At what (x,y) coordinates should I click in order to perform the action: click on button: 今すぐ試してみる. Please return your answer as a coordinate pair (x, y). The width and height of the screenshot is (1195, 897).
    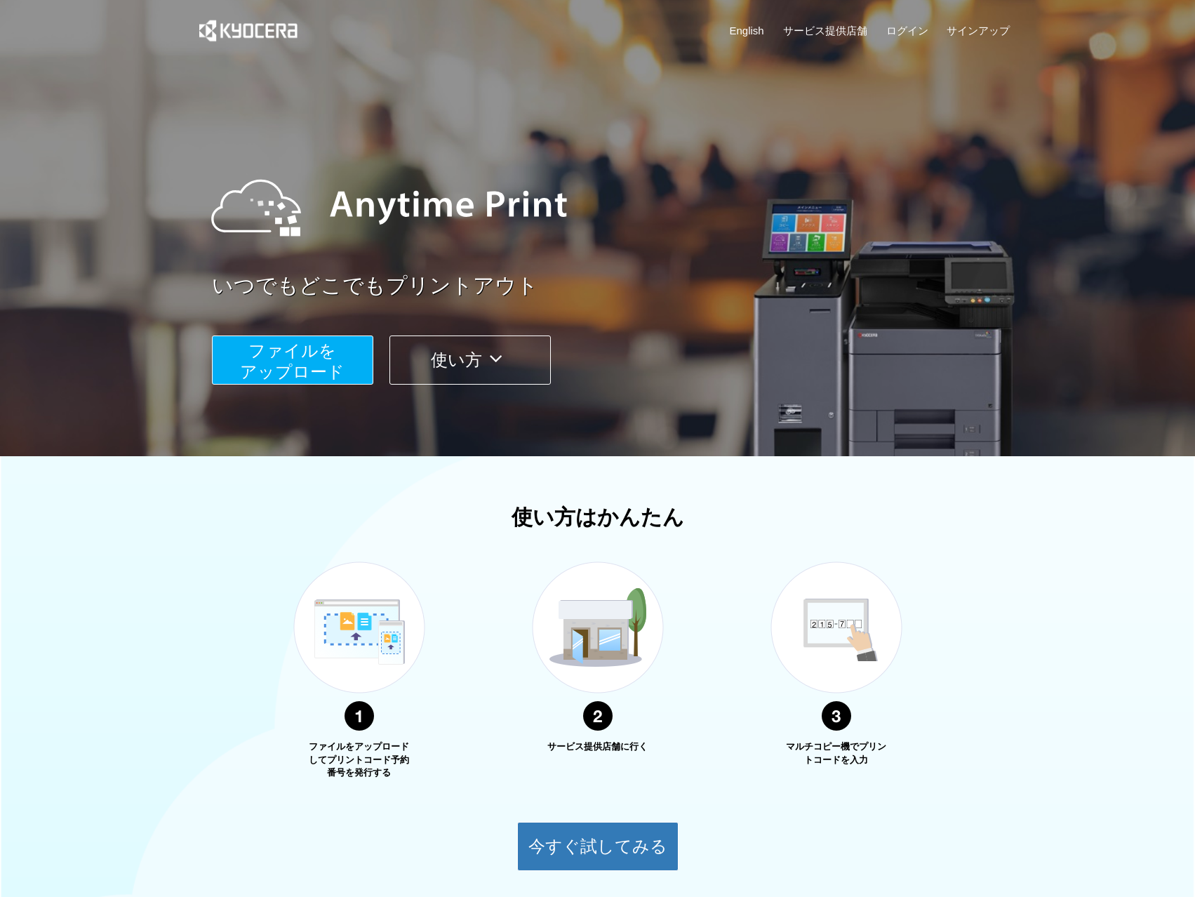
    Looking at the image, I should click on (598, 846).